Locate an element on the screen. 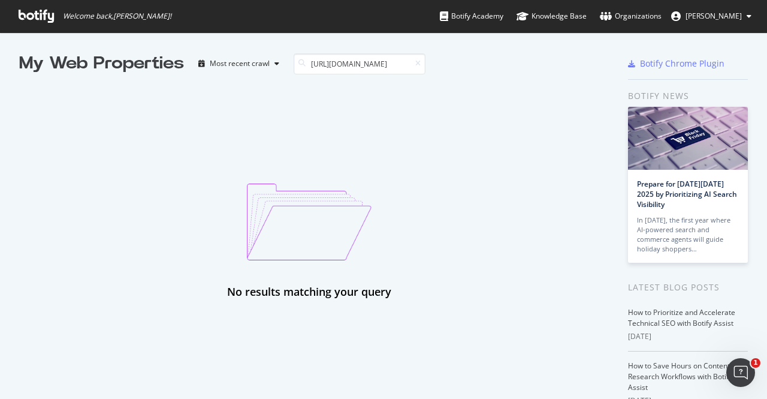 The image size is (767, 399). img: emptyProjectImage is located at coordinates (309, 222).